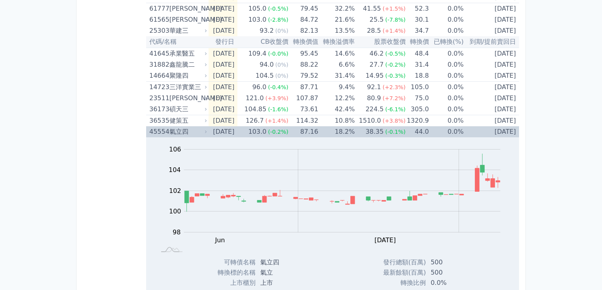  What do you see at coordinates (394, 87) in the screenshot?
I see `span: (+2.3%)` at bounding box center [394, 87].